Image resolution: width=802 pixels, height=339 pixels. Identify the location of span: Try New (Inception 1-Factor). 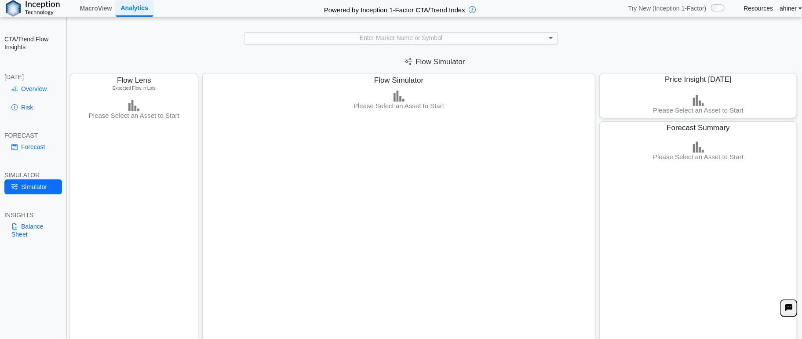
(667, 8).